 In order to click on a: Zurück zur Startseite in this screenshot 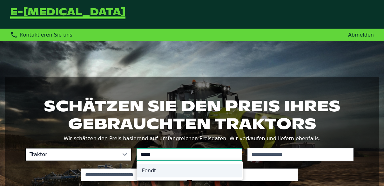, I will do `click(68, 14)`.